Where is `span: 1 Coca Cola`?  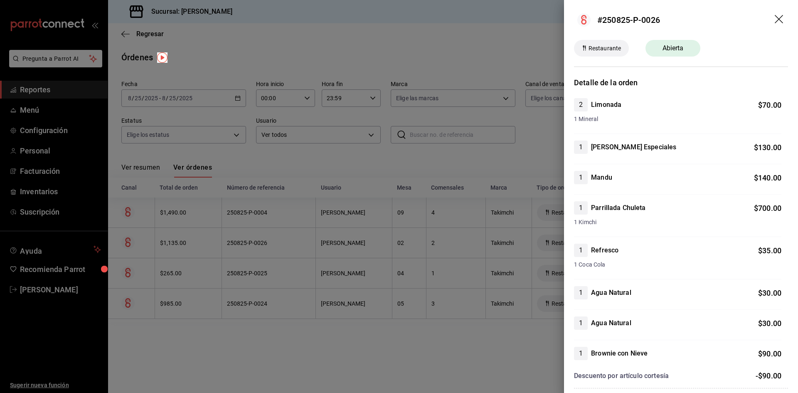 span: 1 Coca Cola is located at coordinates (677, 264).